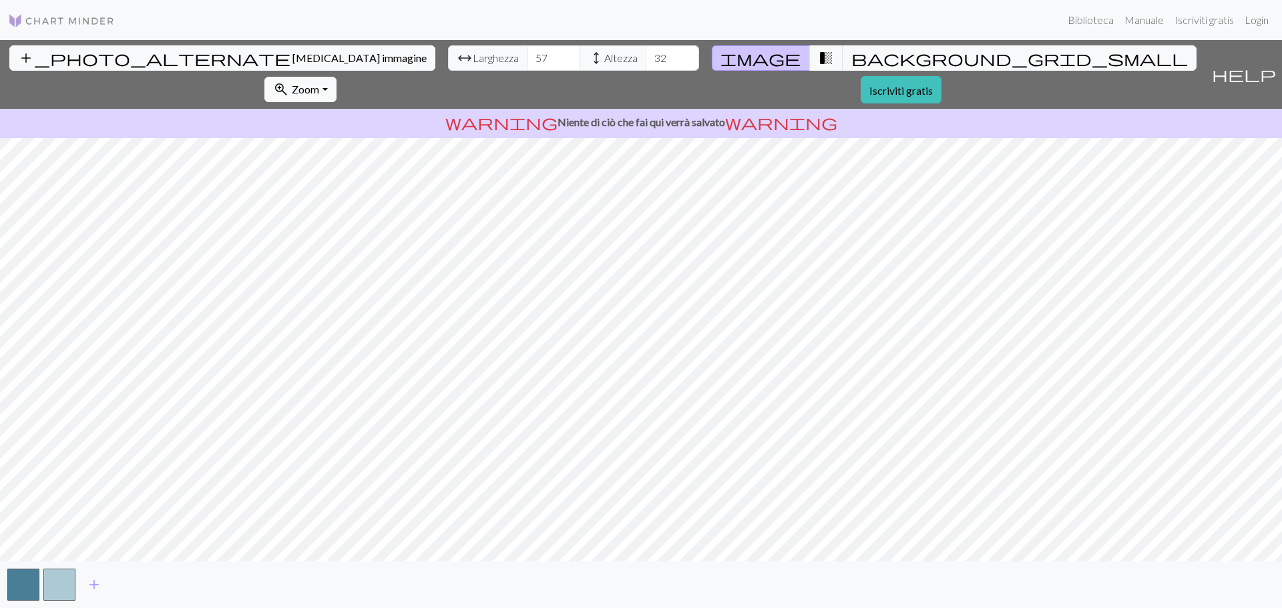 The height and width of the screenshot is (608, 1282). I want to click on button: Zoom, so click(300, 90).